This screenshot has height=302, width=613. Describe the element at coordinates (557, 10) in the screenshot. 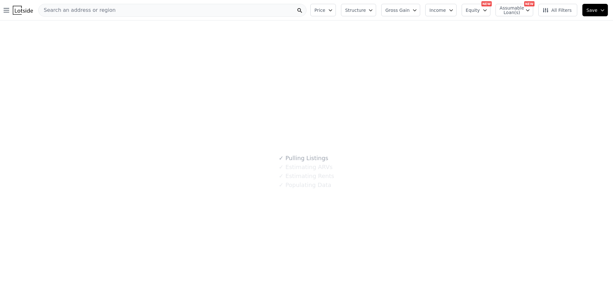

I see `span: All Filters` at that location.